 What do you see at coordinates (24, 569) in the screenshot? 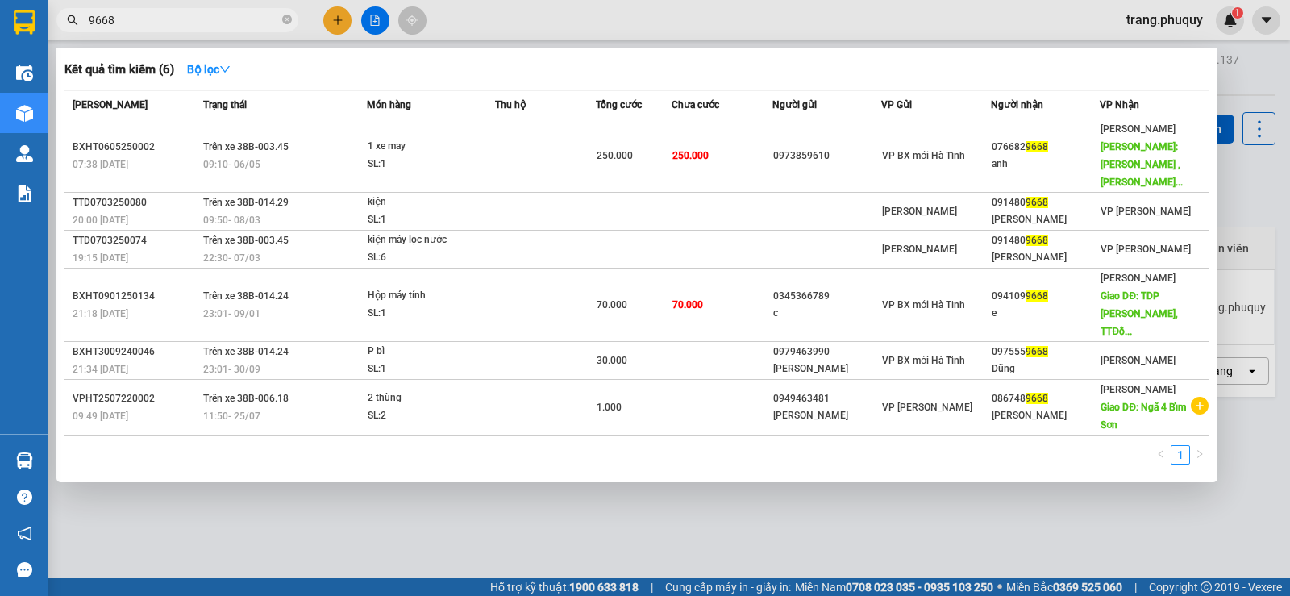
I see `span: message` at bounding box center [24, 569].